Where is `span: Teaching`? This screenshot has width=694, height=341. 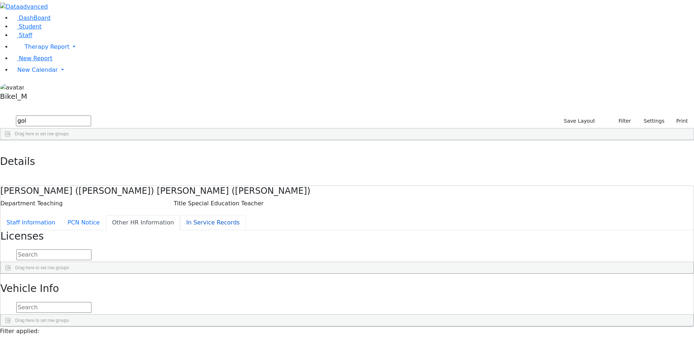
span: Teaching is located at coordinates (50, 203).